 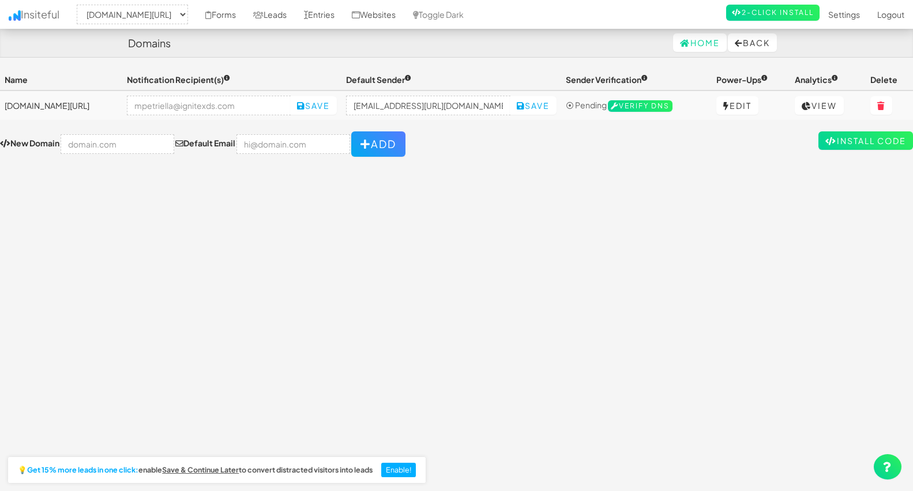 I want to click on a: Home, so click(x=700, y=43).